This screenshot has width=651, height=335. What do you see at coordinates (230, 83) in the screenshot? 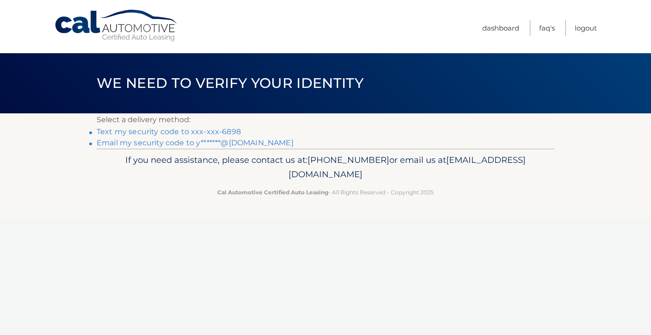
I see `span: We need to verify your identity` at bounding box center [230, 83].